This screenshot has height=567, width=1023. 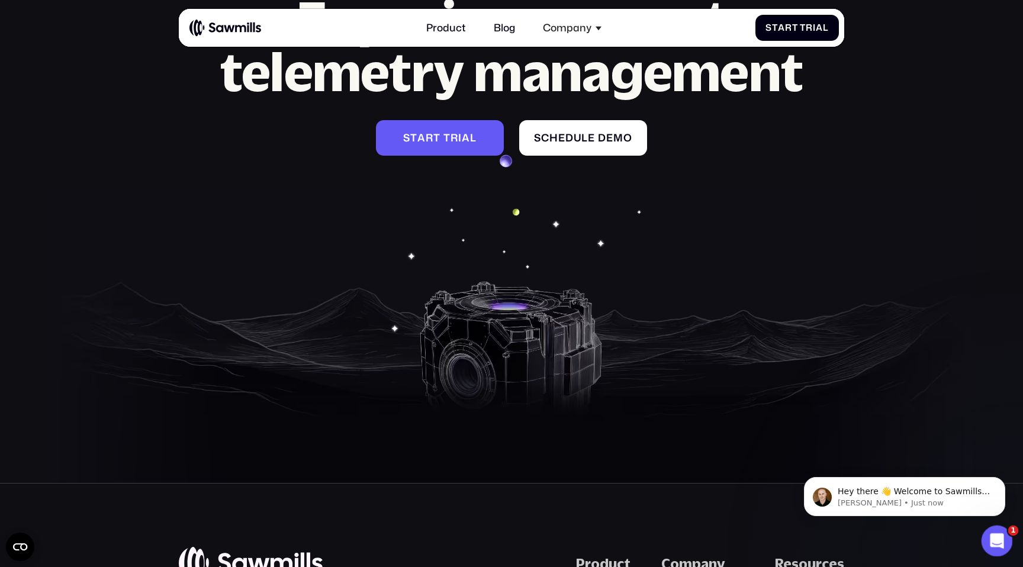 What do you see at coordinates (118, 44) in the screenshot?
I see `div: message notification from Winston, Just now. Hey there 👋 Welcome to Sawmills. The smart telemetry...` at bounding box center [118, 44].